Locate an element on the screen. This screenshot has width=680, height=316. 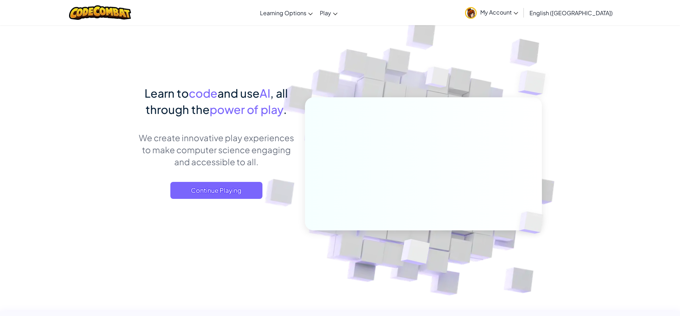
a: My Account is located at coordinates (492, 12).